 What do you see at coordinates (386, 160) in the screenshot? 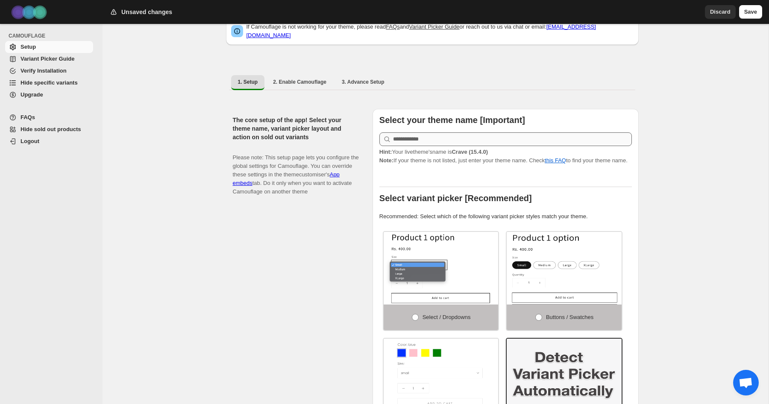
I see `strong: Note:` at bounding box center [386, 160].